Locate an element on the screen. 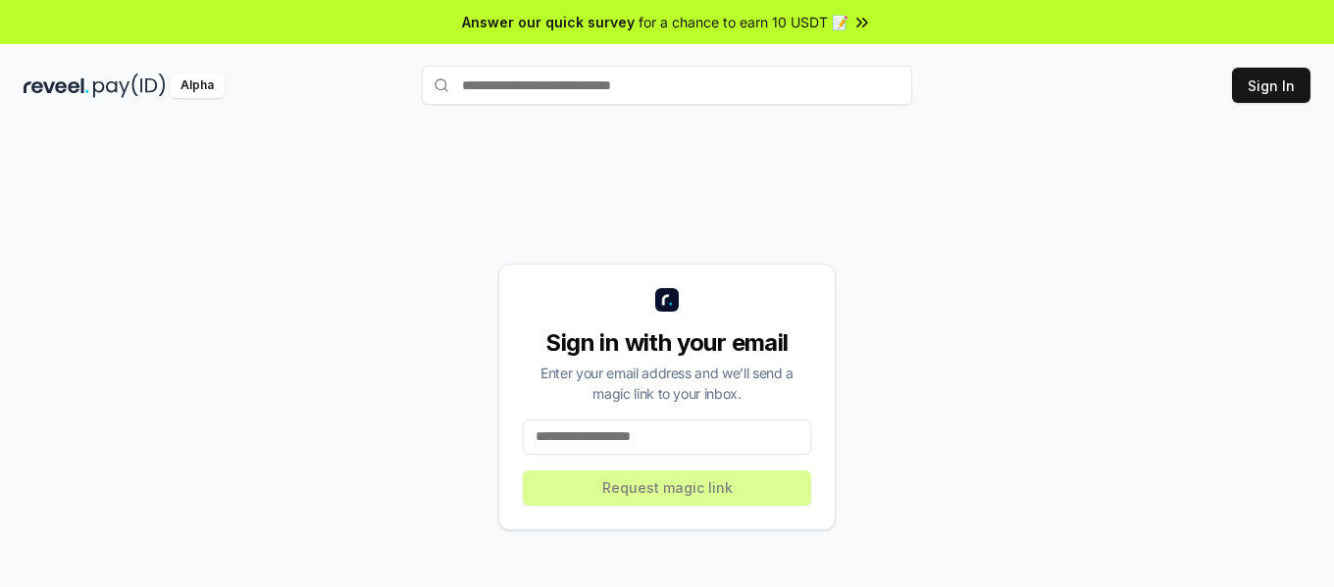 This screenshot has width=1334, height=587. div: Alpha is located at coordinates (197, 85).